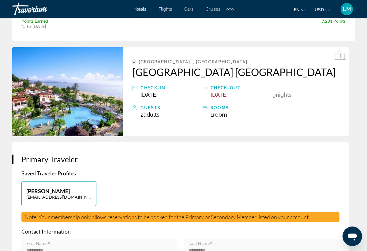 This screenshot has height=251, width=367. I want to click on span: Room, so click(220, 114).